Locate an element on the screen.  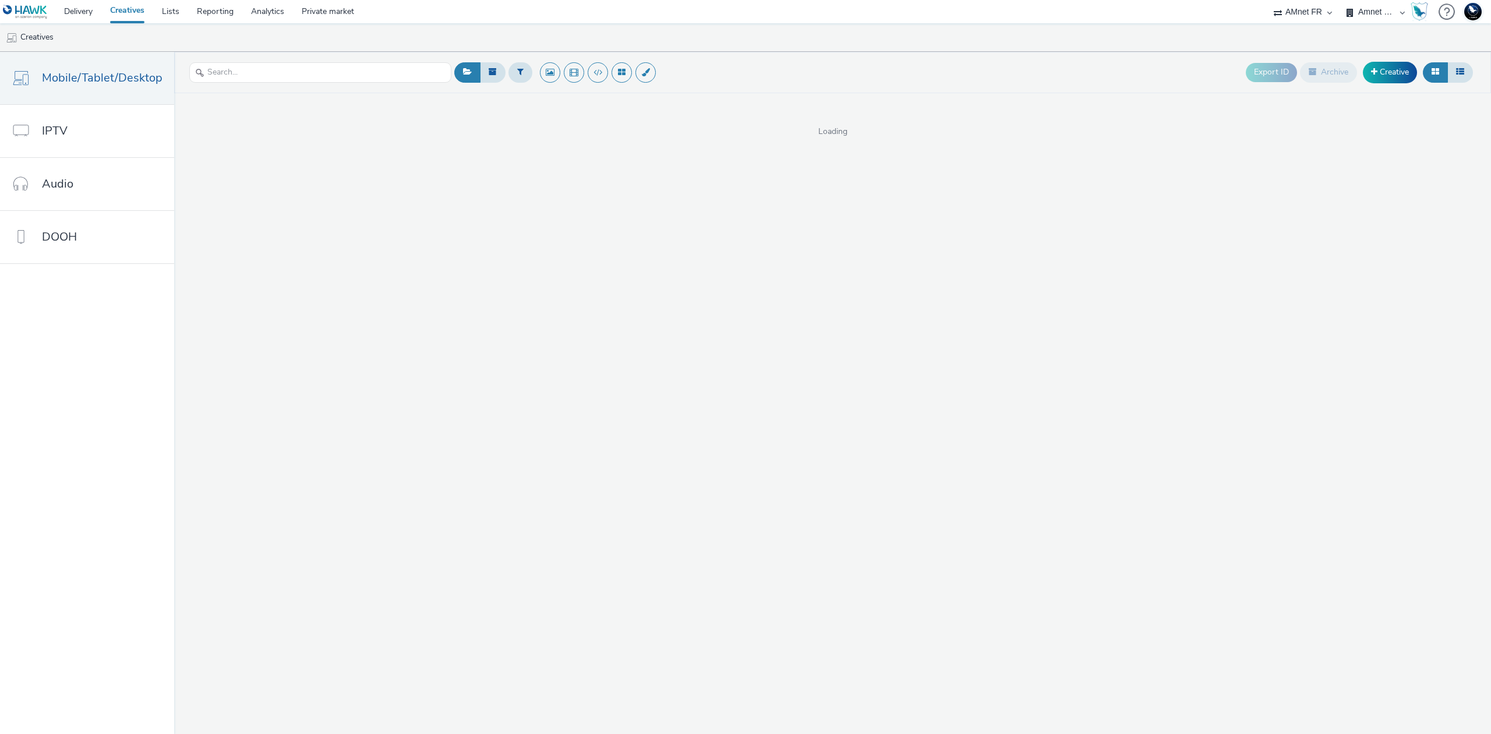
span: IPTV is located at coordinates (55, 130).